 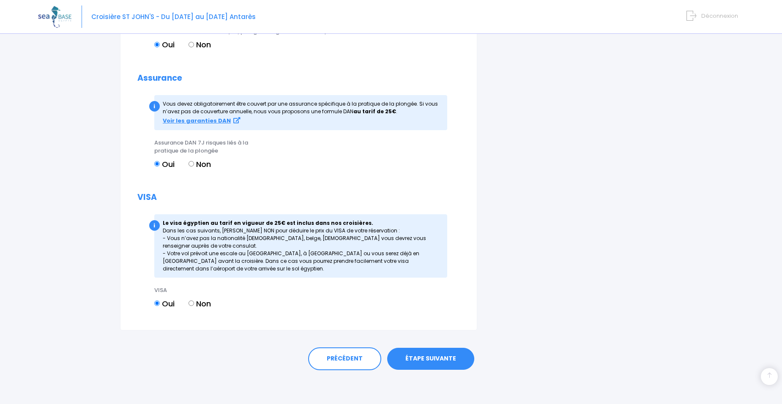 I want to click on a: ÉTAPE SUIVANTE, so click(x=430, y=359).